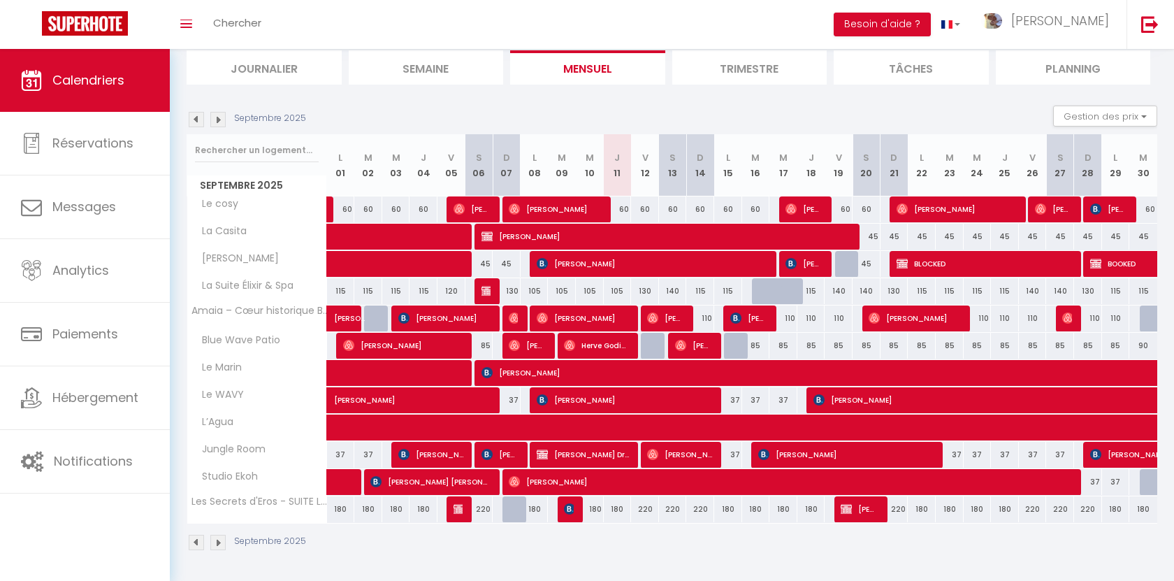 This screenshot has width=1174, height=581. What do you see at coordinates (217, 368) in the screenshot?
I see `span: Le Marin` at bounding box center [217, 368].